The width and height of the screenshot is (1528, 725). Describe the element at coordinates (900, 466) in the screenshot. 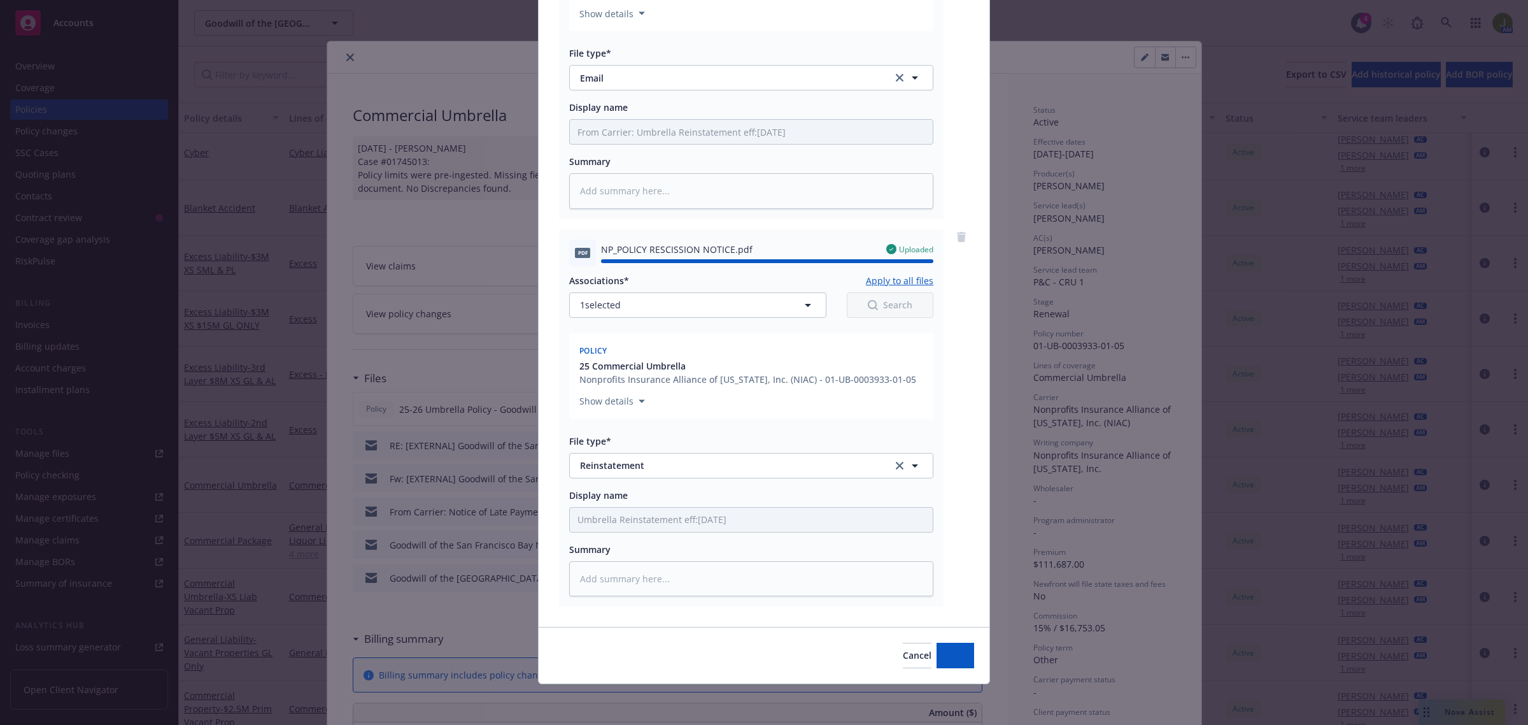

I see `a: clear selection` at that location.